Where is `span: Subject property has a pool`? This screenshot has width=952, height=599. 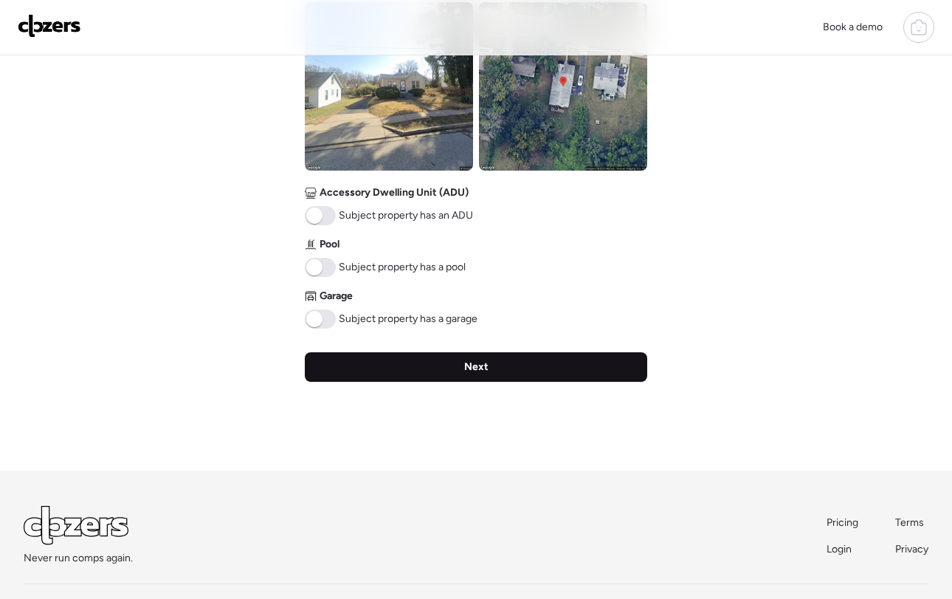
span: Subject property has a pool is located at coordinates (402, 267).